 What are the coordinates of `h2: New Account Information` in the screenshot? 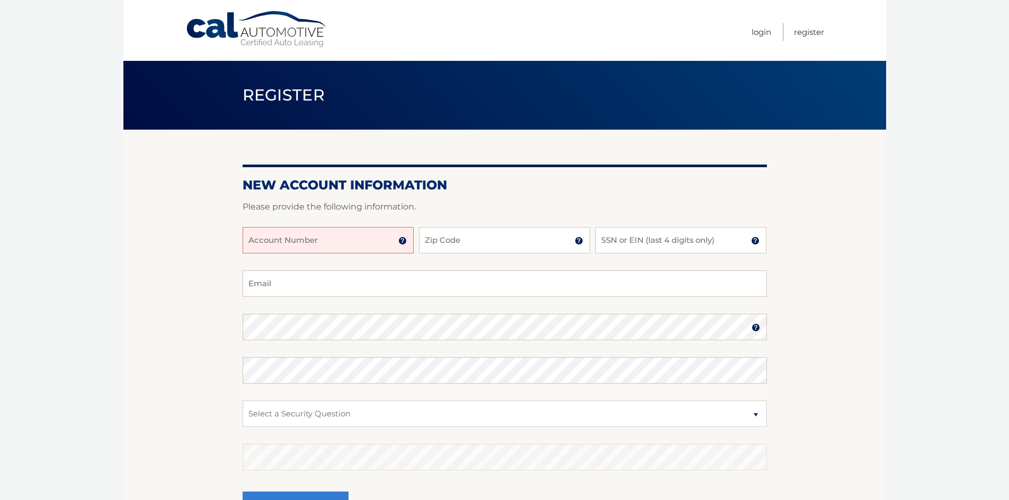 It's located at (505, 185).